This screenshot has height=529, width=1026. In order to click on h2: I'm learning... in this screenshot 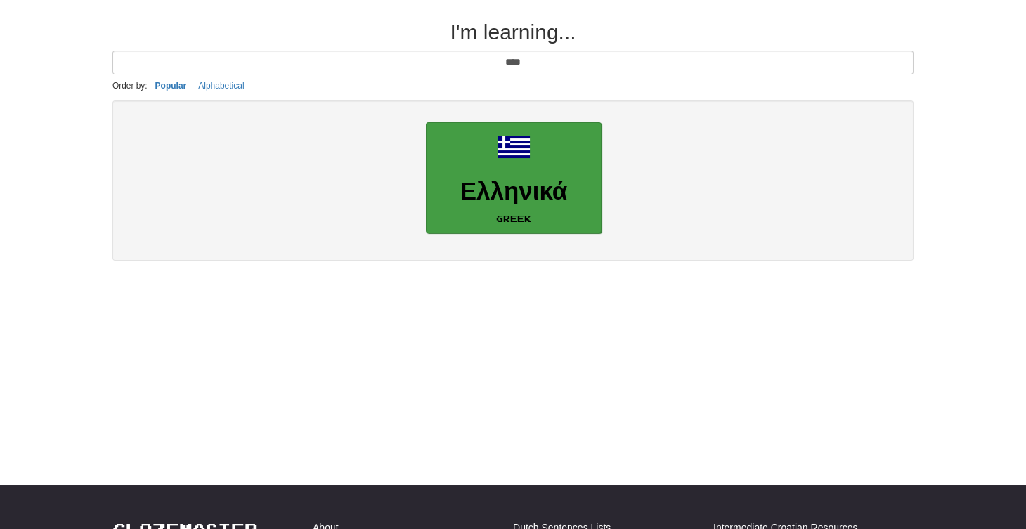, I will do `click(513, 32)`.